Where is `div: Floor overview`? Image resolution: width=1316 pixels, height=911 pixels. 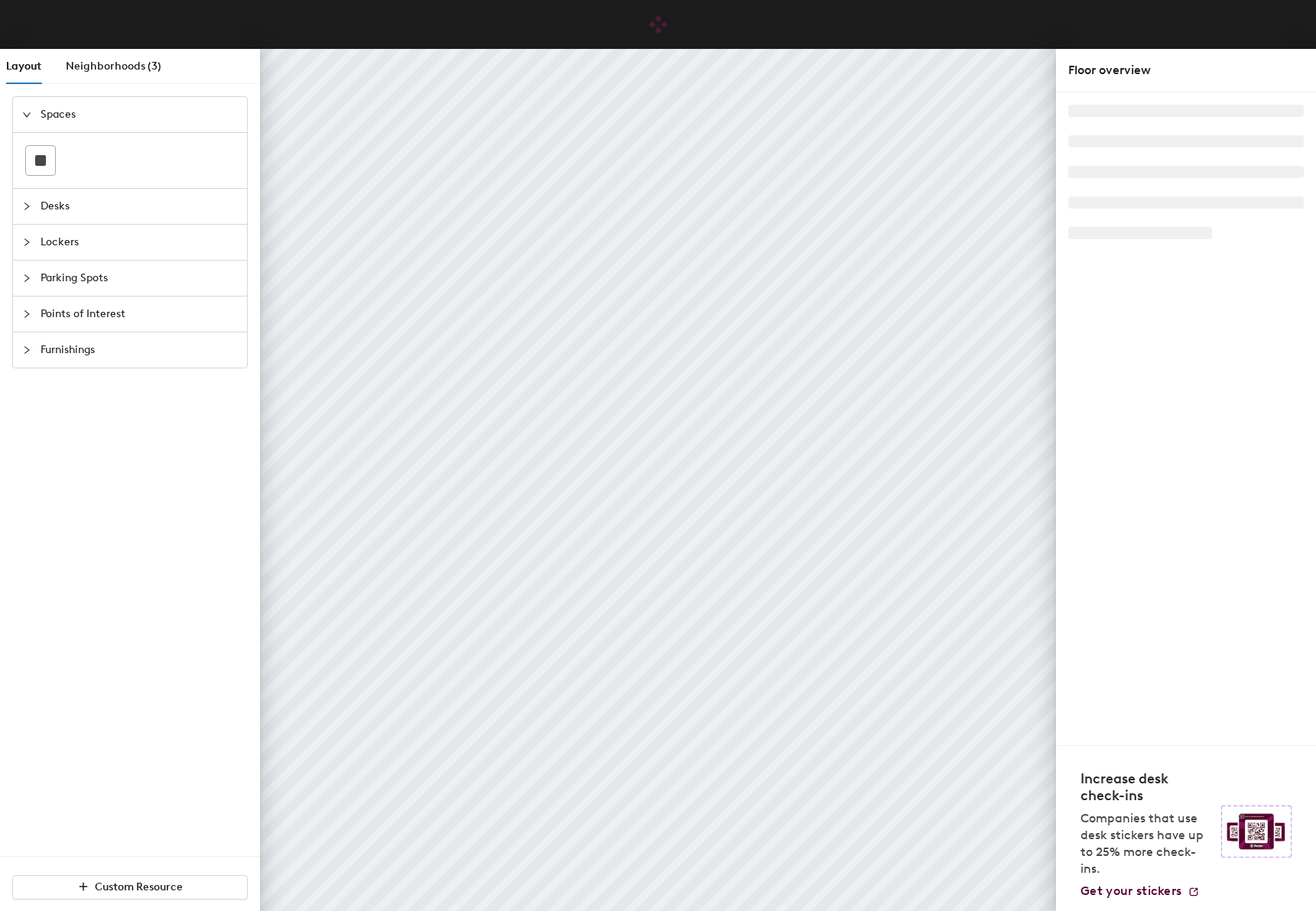 div: Floor overview is located at coordinates (1186, 70).